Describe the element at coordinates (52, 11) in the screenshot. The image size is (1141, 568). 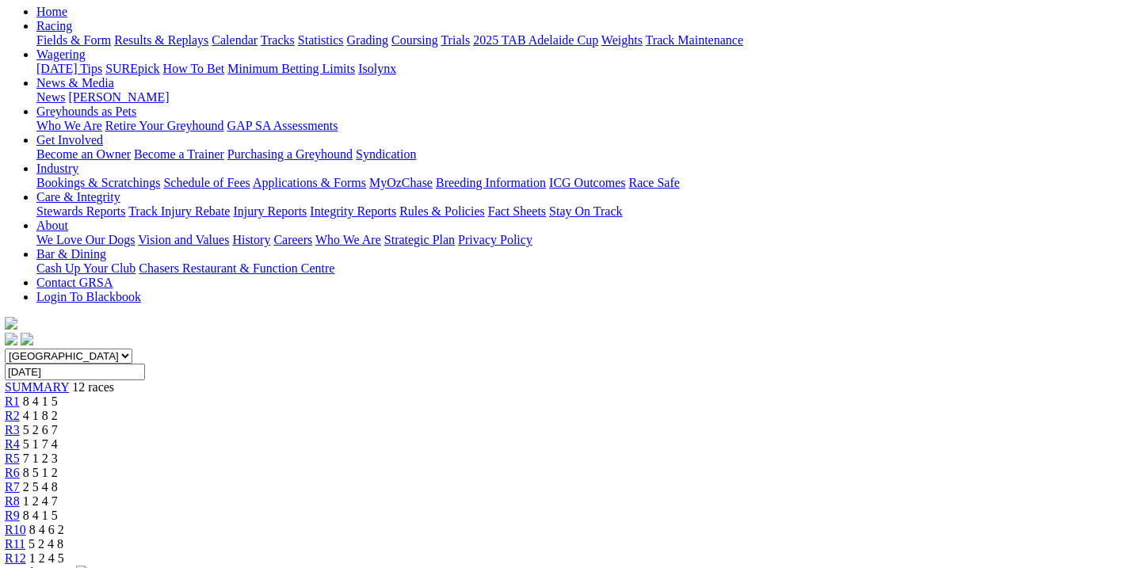
I see `a: Home` at that location.